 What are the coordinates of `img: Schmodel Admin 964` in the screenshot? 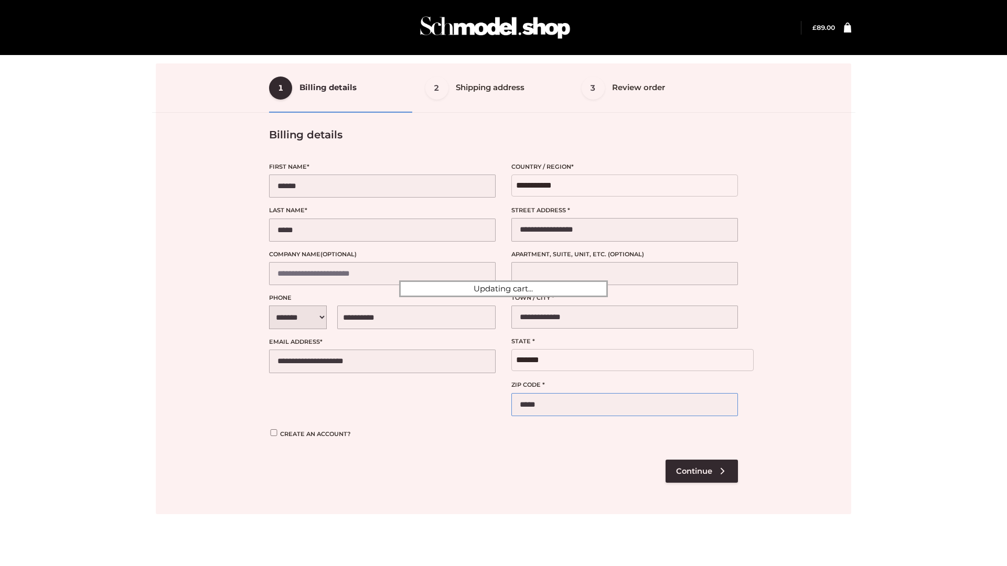 It's located at (495, 27).